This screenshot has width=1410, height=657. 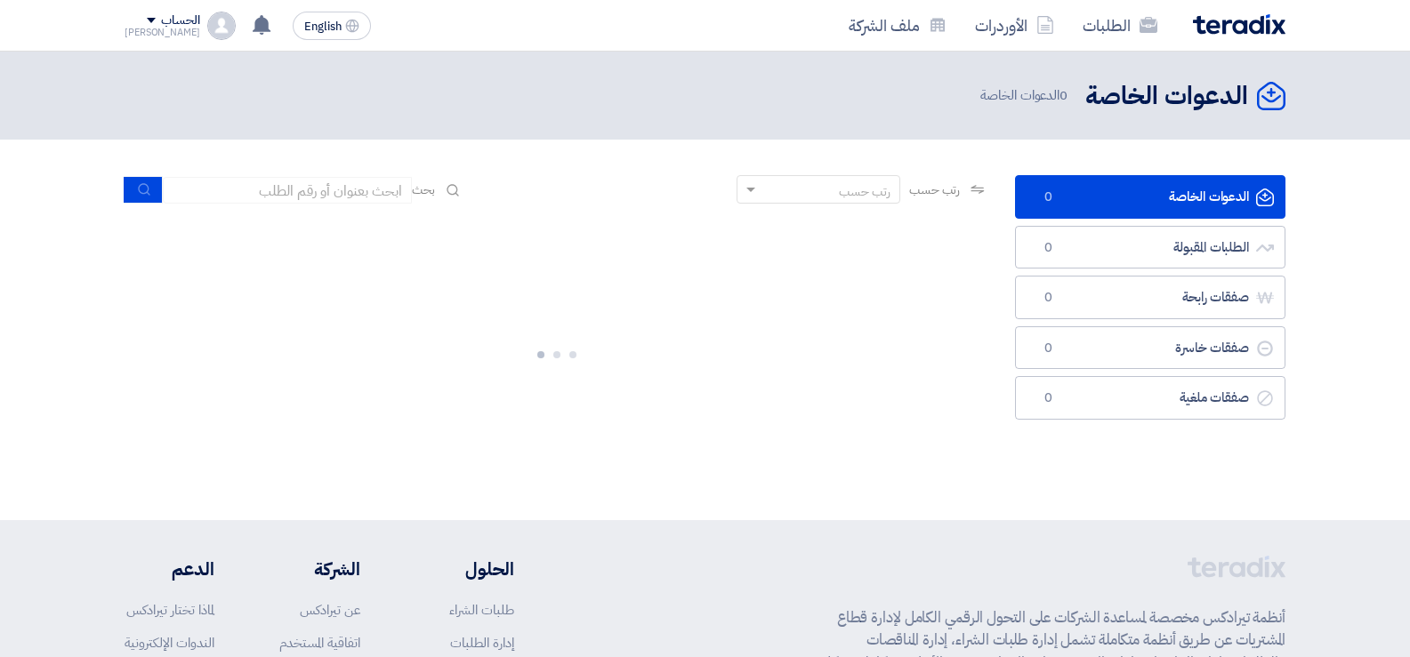 I want to click on input: ابحث بعنوان أو رقم الطلب, so click(x=287, y=190).